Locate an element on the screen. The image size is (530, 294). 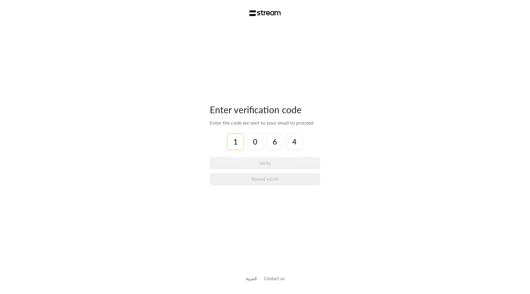
img: Stream Logo is located at coordinates (265, 13).